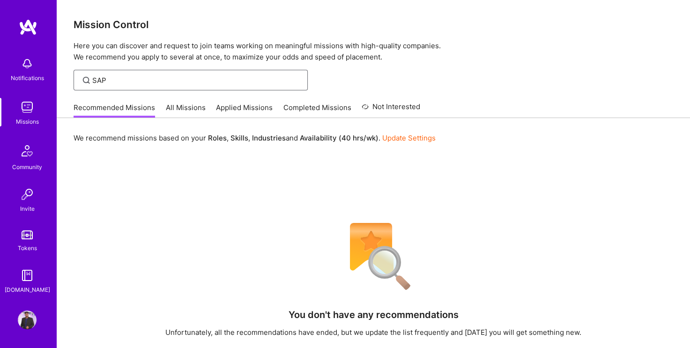 The image size is (690, 348). Describe the element at coordinates (27, 64) in the screenshot. I see `img: bell` at that location.